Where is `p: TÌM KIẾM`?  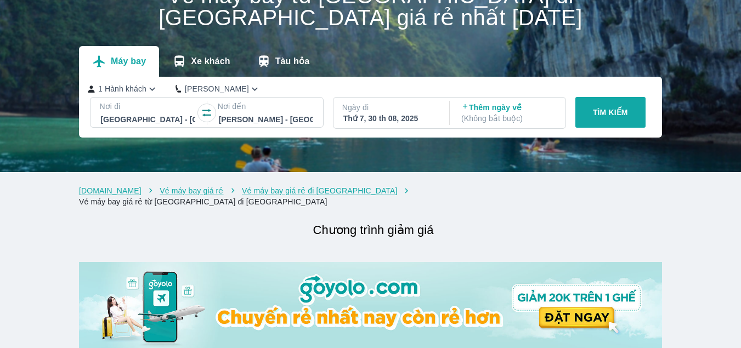 p: TÌM KIẾM is located at coordinates (610, 112).